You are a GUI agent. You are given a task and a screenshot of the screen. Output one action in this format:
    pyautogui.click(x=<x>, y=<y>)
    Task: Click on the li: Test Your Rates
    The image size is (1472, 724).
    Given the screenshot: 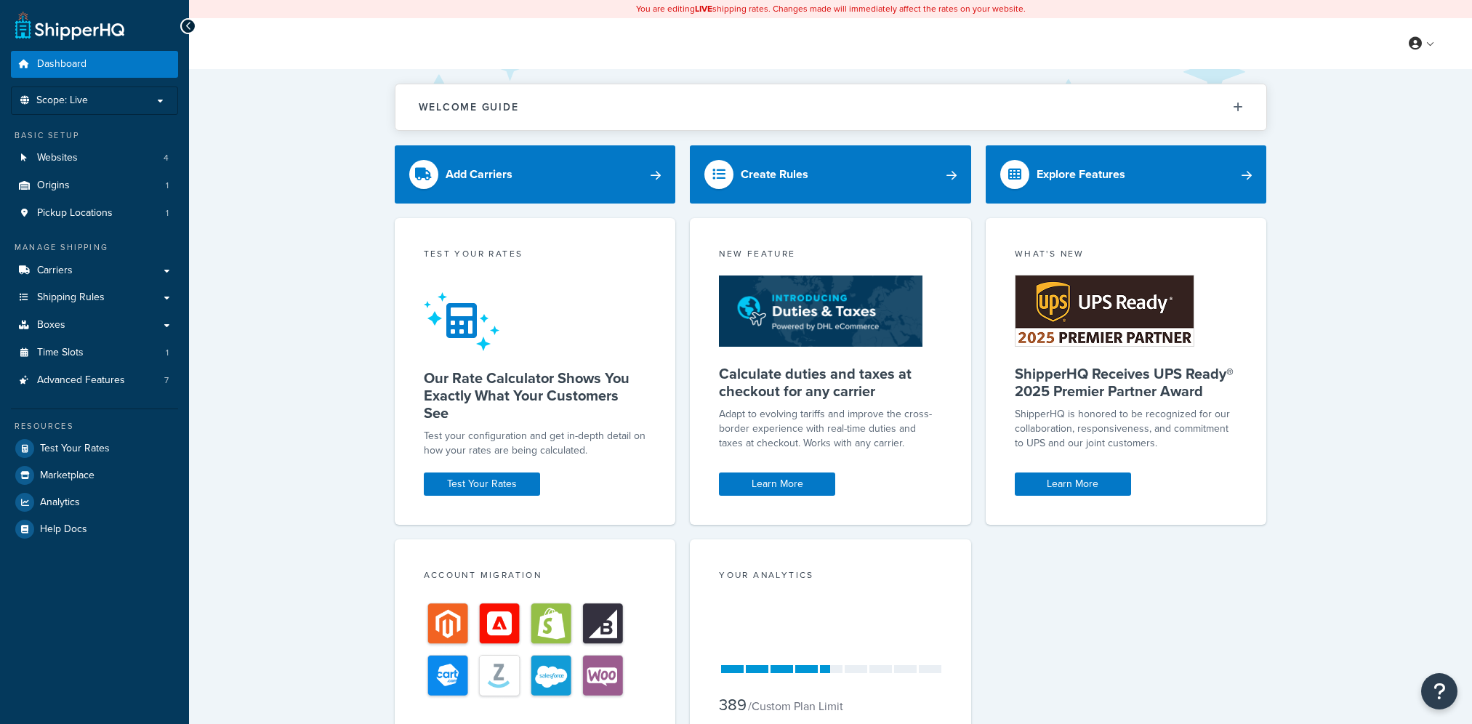 What is the action you would take?
    pyautogui.click(x=95, y=449)
    